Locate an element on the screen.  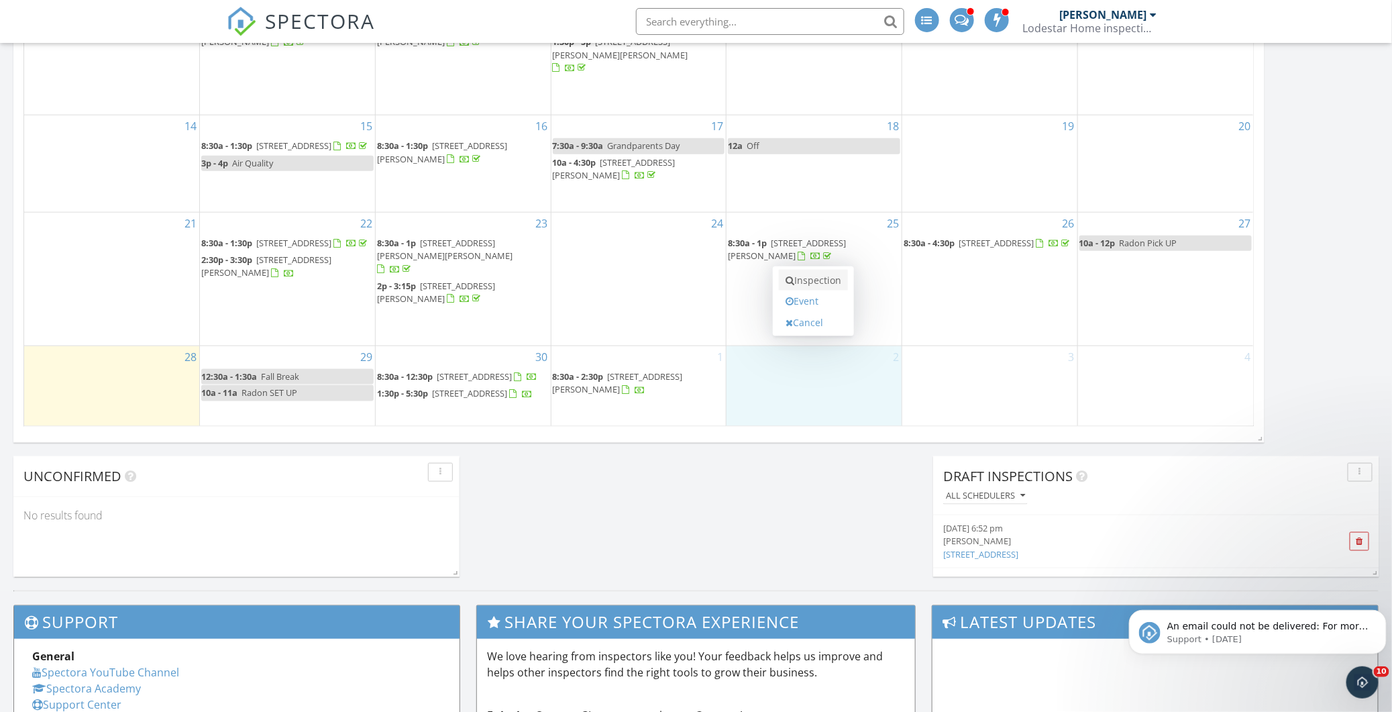
td: Go to September 15, 2025 is located at coordinates (288, 164).